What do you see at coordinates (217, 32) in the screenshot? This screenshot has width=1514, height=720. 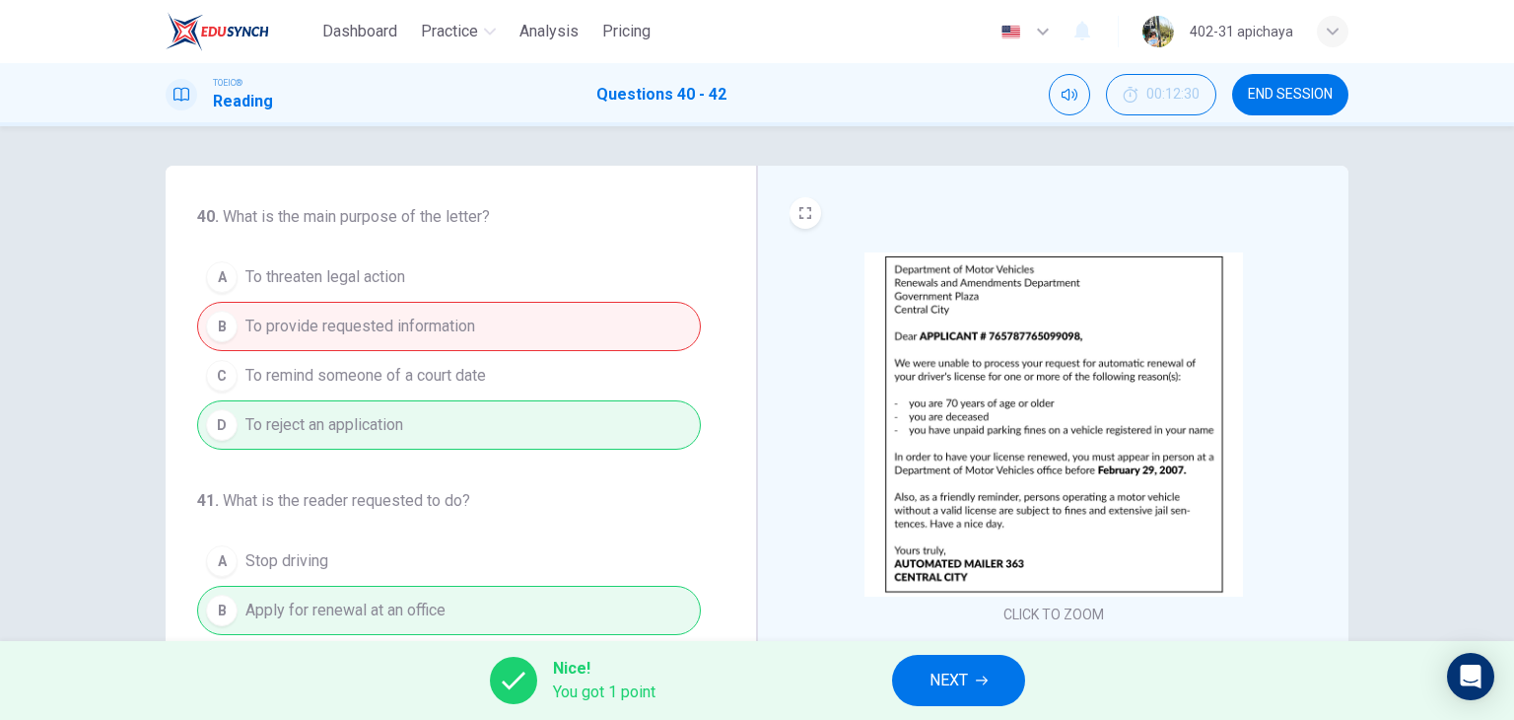 I see `img: EduSynch logo` at bounding box center [217, 32].